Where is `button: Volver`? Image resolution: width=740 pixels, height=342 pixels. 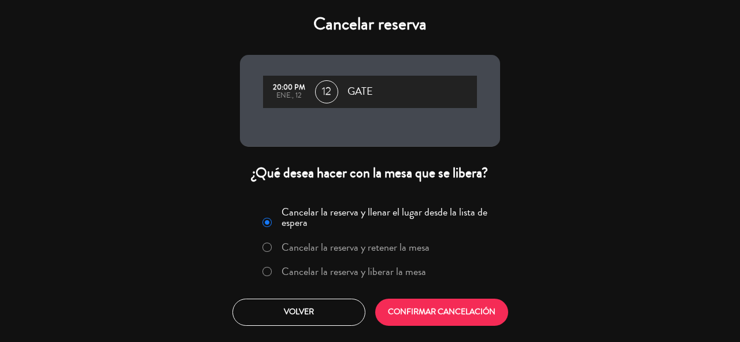
button: Volver is located at coordinates (299, 312).